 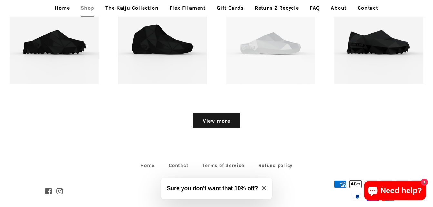 What do you see at coordinates (178, 165) in the screenshot?
I see `a: Contact` at bounding box center [178, 165].